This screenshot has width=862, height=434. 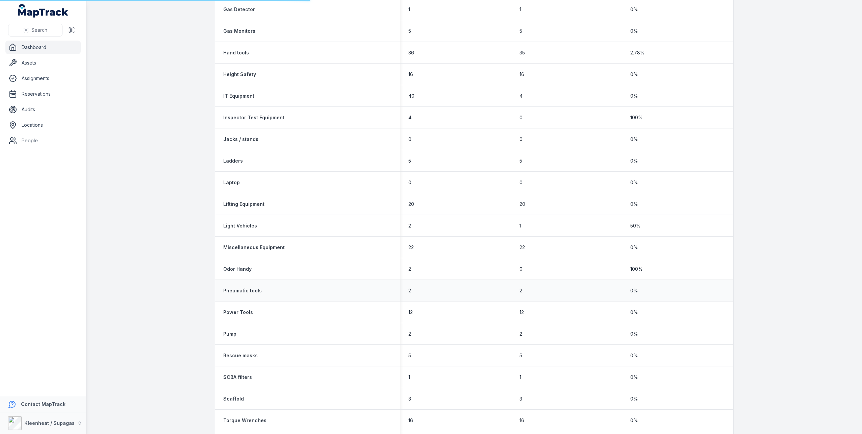 I want to click on a: Gas Monitors, so click(x=239, y=31).